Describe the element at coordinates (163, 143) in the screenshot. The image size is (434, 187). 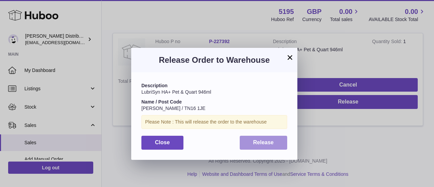
I see `button: Close` at that location.